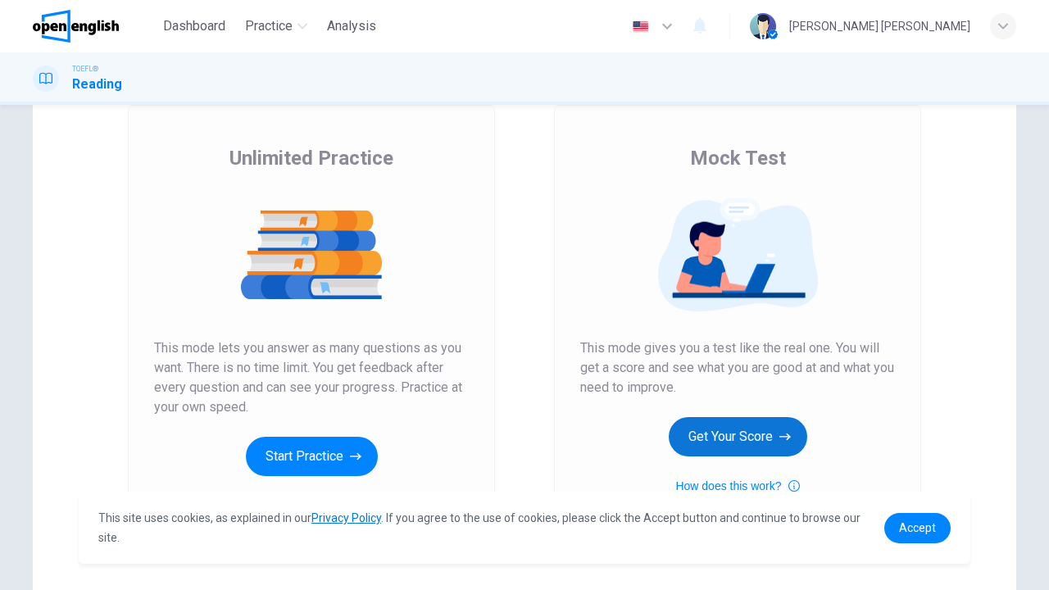  Describe the element at coordinates (75, 26) in the screenshot. I see `img: OpenEnglish logo` at that location.